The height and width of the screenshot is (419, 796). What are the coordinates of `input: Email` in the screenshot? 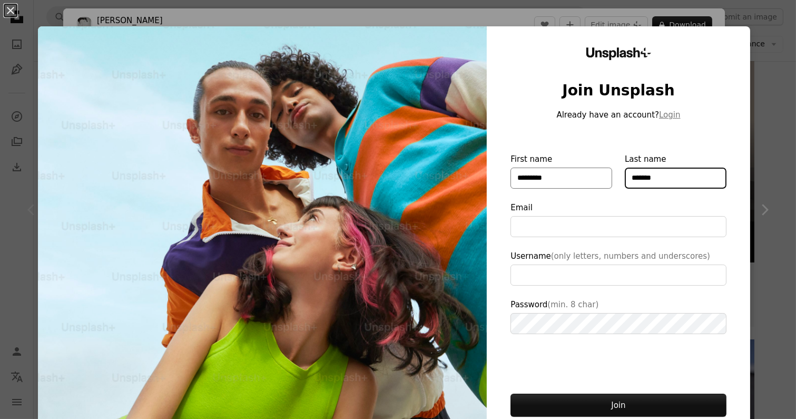 It's located at (618, 227).